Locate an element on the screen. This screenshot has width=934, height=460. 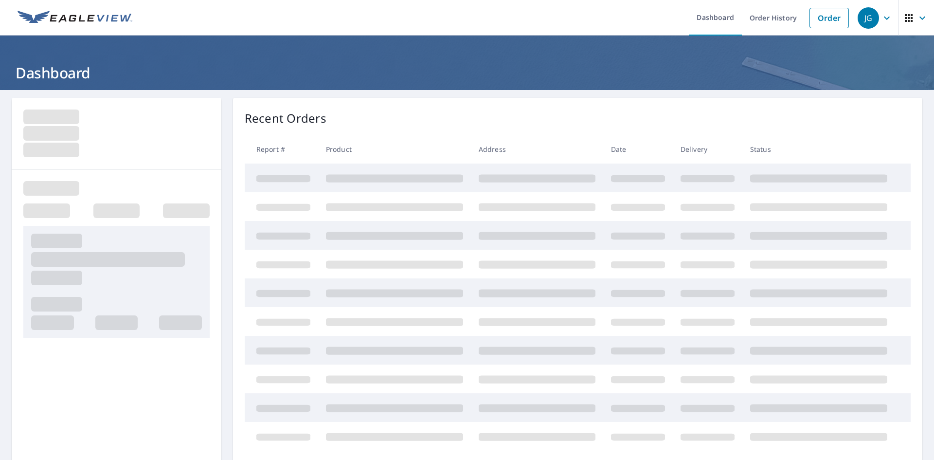
th: Address is located at coordinates (537, 149).